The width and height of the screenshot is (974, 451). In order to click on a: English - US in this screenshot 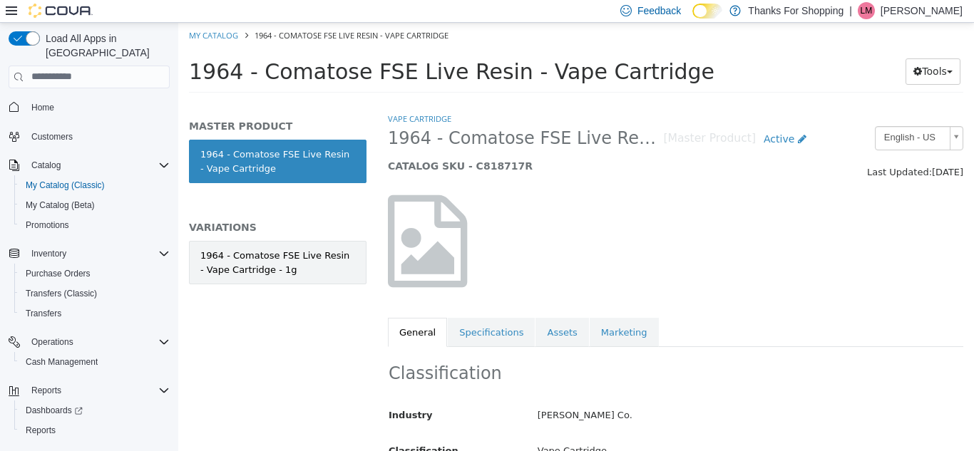, I will do `click(741, 115)`.